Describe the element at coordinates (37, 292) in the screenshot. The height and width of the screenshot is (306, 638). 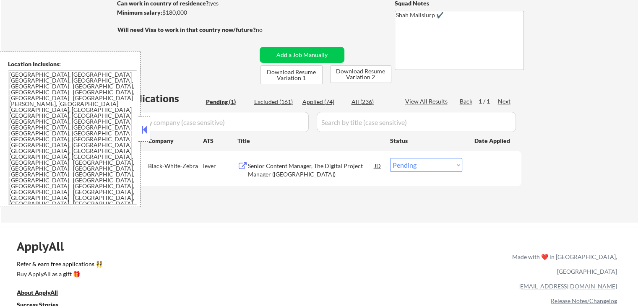
I see `u: About ApplyAll` at that location.